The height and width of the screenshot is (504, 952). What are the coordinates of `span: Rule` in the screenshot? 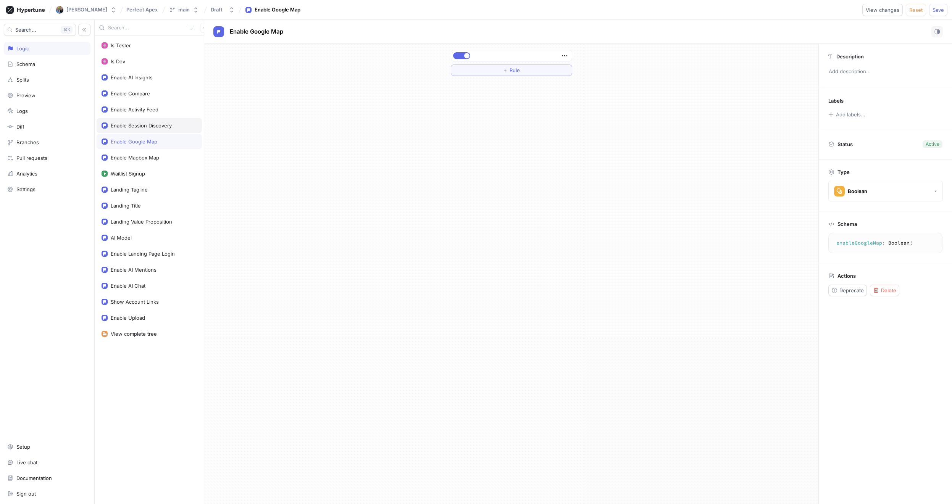 It's located at (515, 70).